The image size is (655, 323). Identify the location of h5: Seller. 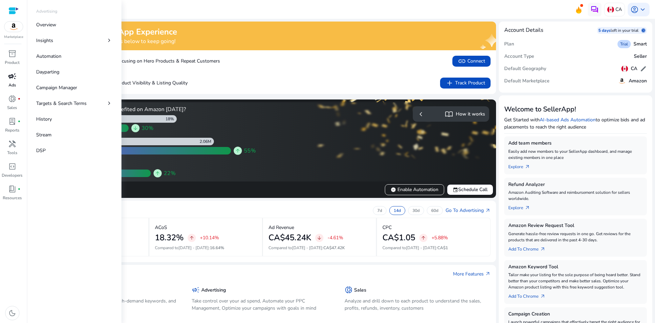
(641, 56).